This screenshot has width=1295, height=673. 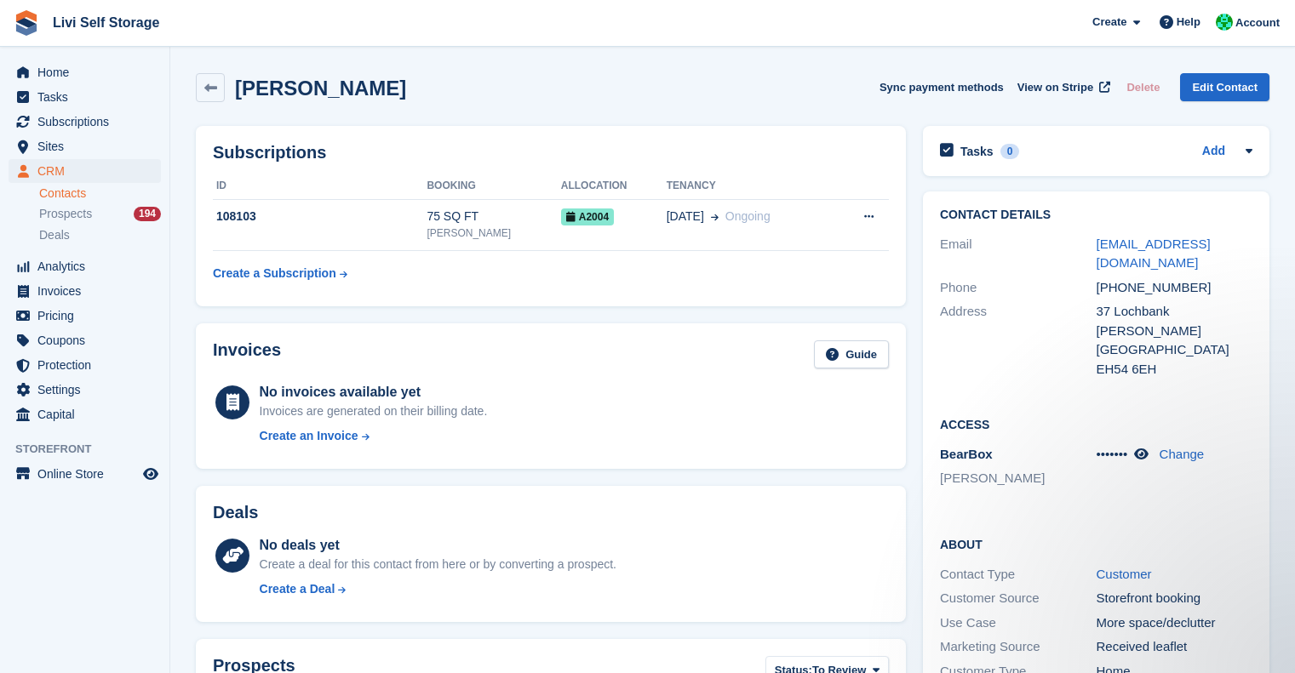 What do you see at coordinates (89, 146) in the screenshot?
I see `span: Sites` at bounding box center [89, 146].